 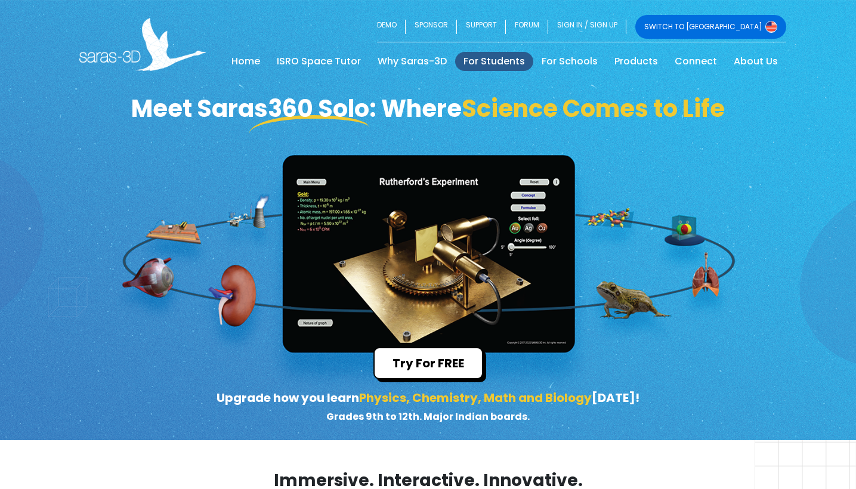 What do you see at coordinates (696, 61) in the screenshot?
I see `a: Connect` at bounding box center [696, 61].